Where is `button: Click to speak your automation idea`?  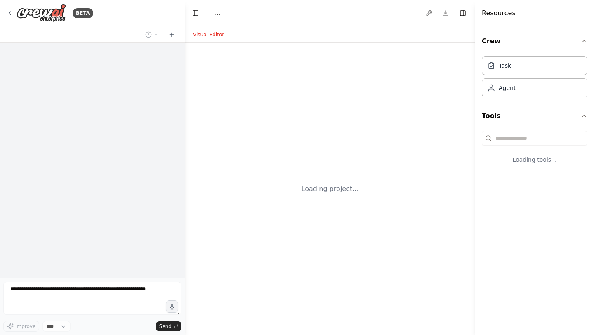
button: Click to speak your automation idea is located at coordinates (172, 306).